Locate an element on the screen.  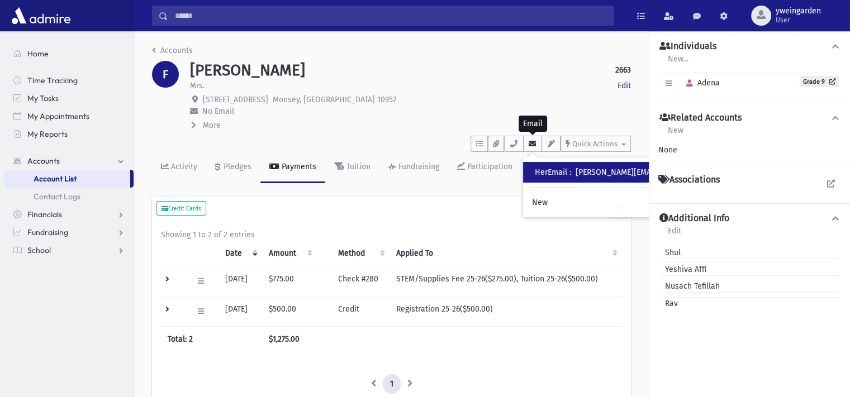
a: Account List is located at coordinates (67, 179).